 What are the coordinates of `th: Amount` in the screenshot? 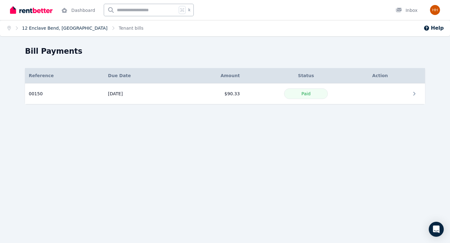 It's located at (211, 76).